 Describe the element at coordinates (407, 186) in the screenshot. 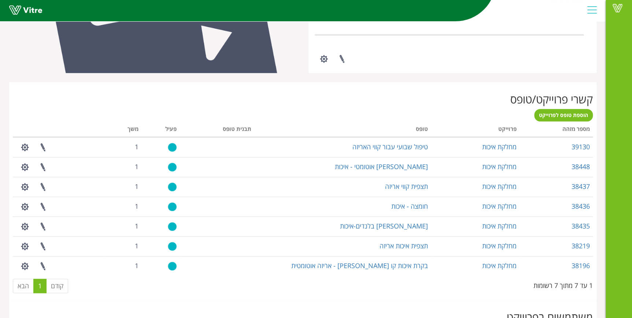

I see `a: תצפית קווי אריזה` at that location.